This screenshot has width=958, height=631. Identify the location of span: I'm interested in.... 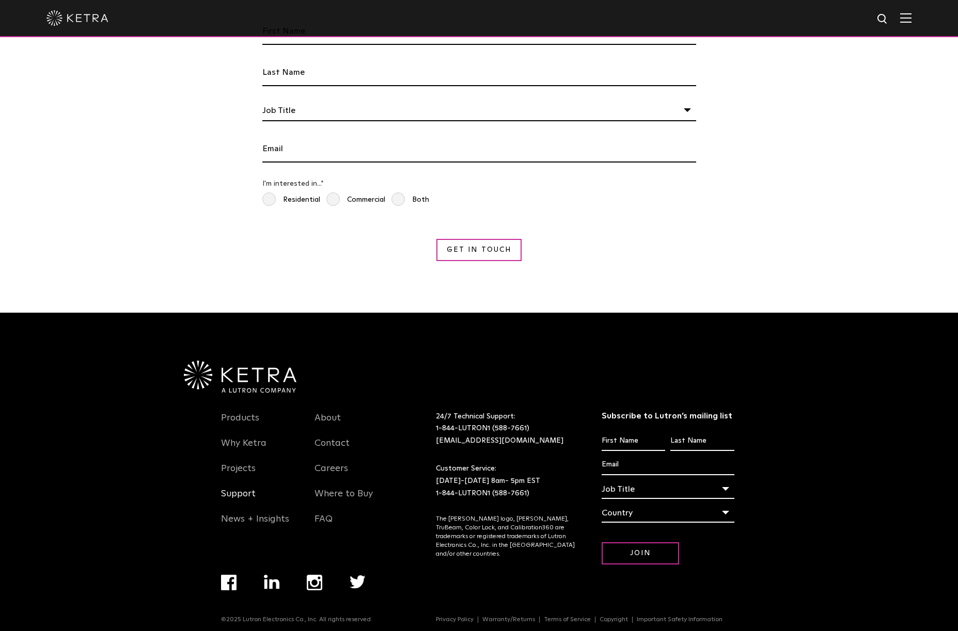
(291, 184).